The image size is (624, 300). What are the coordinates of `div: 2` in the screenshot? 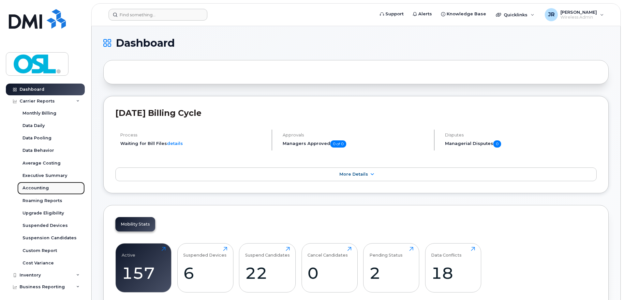 It's located at (391, 272).